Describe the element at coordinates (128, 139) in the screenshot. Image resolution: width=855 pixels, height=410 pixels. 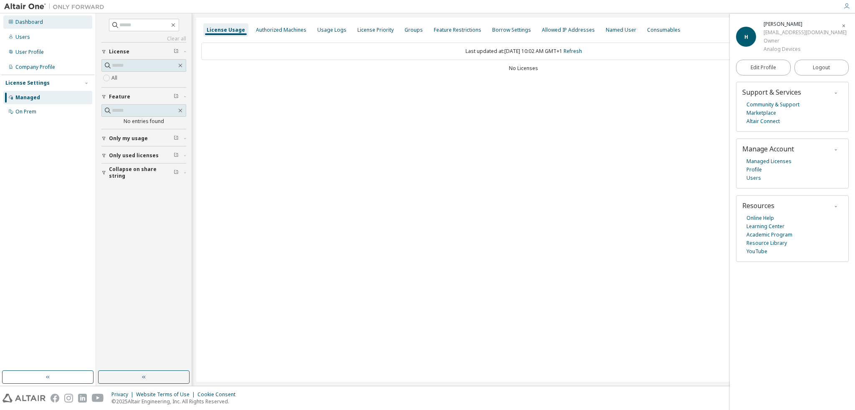
I see `span: Only my usage` at that location.